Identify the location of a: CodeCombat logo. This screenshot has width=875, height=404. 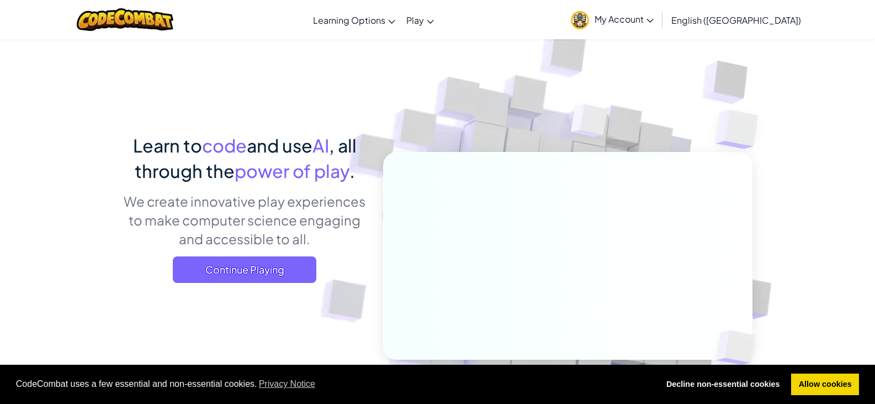
(125, 19).